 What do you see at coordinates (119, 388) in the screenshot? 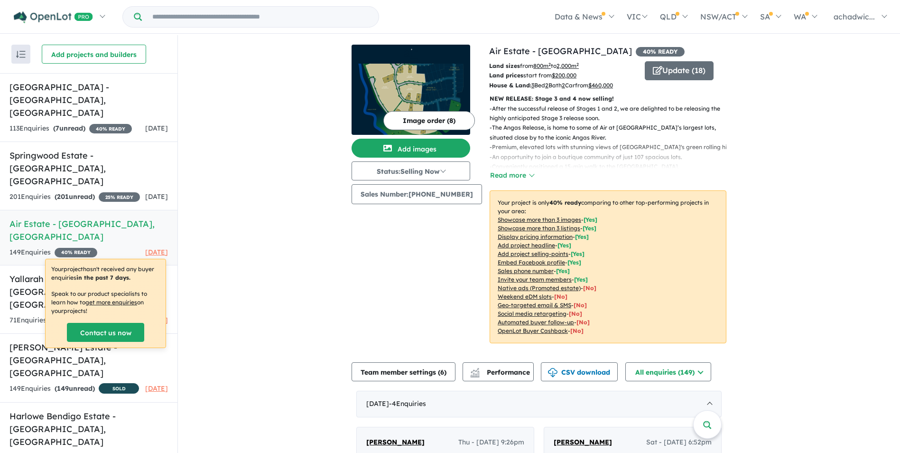
I see `span: SOLD` at bounding box center [119, 388].